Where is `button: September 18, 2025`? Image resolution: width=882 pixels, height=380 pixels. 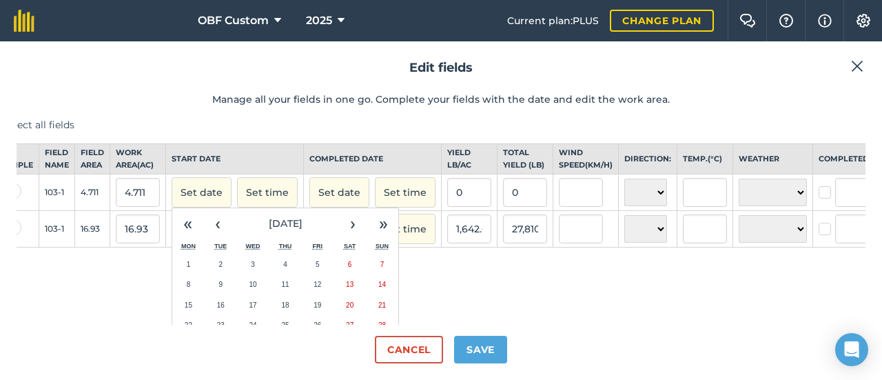 button: September 18, 2025 is located at coordinates (285, 305).